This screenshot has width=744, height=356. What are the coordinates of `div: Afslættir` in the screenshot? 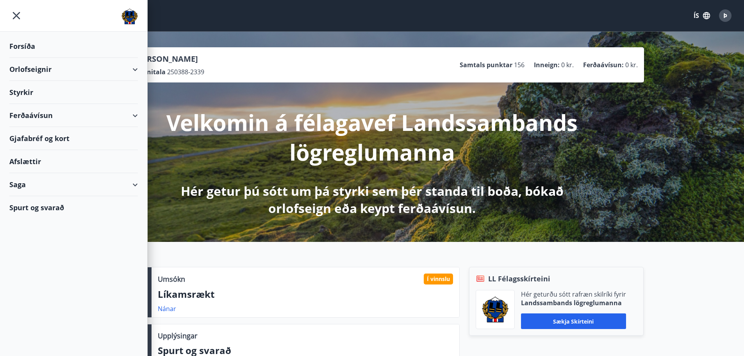 It's located at (73, 161).